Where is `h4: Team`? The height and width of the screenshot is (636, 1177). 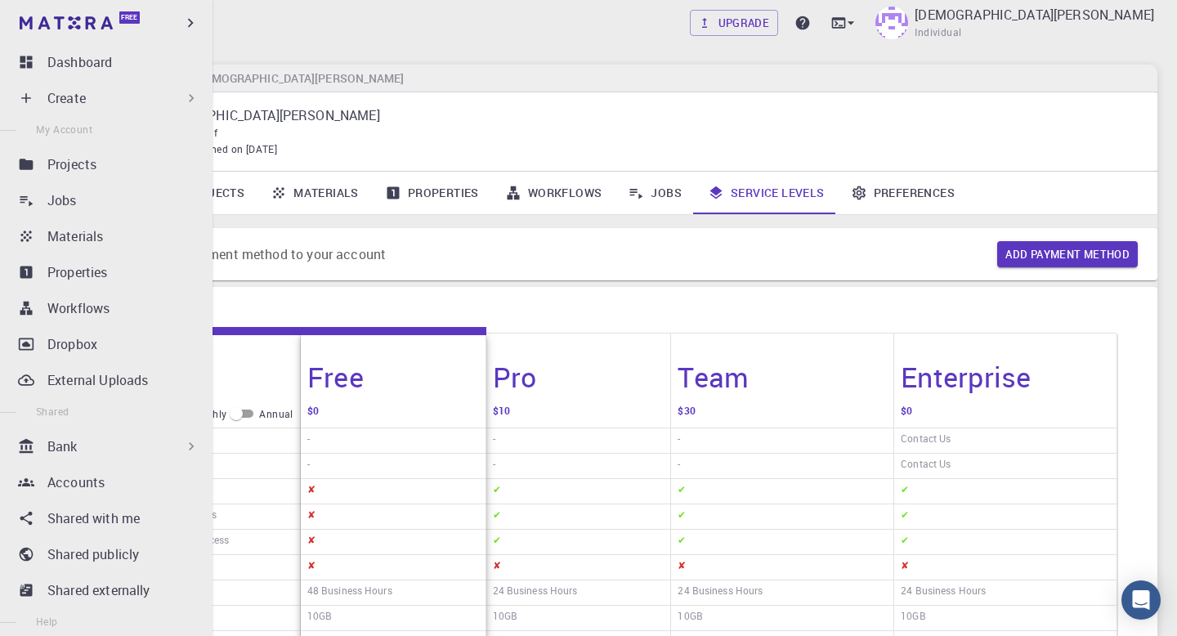
h4: Team is located at coordinates (713, 377).